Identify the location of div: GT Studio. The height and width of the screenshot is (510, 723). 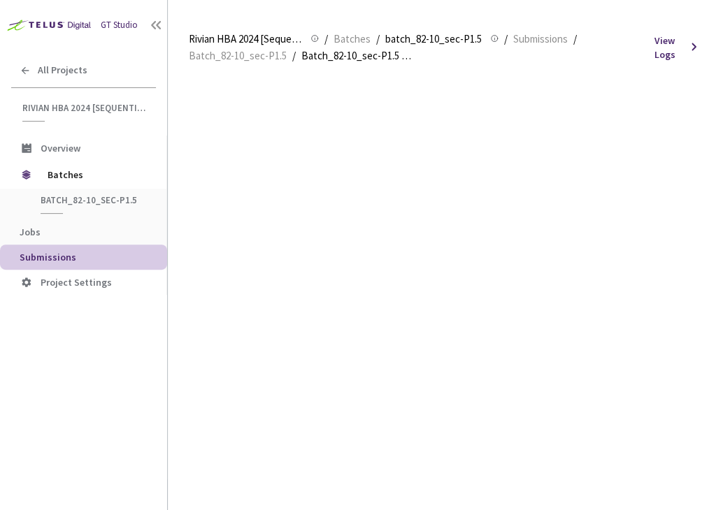
(119, 25).